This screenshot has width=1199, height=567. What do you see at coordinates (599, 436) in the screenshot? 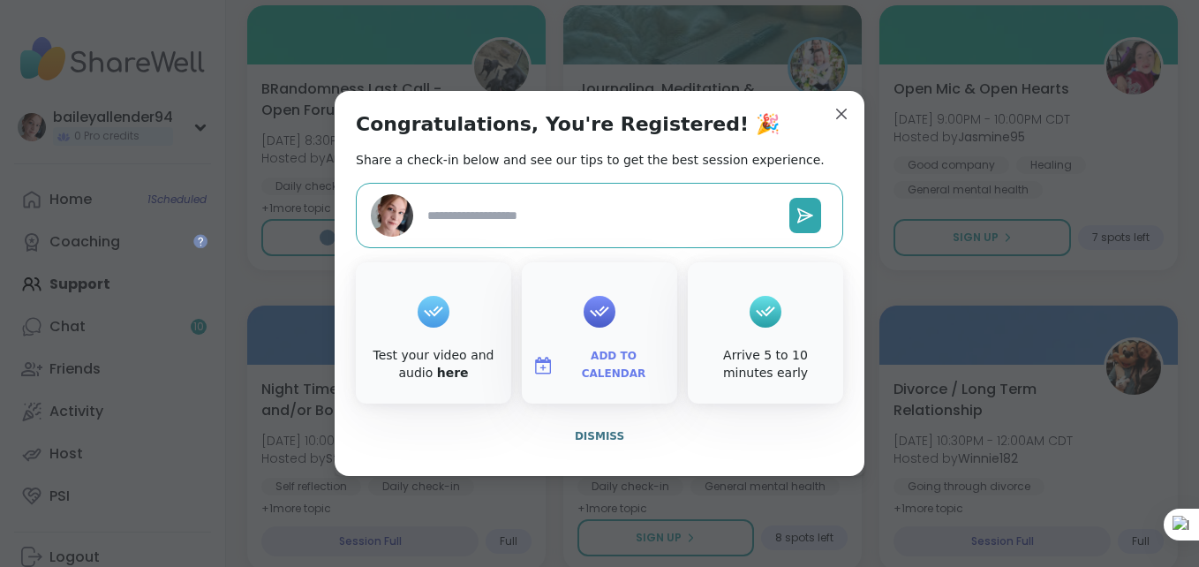
I see `button: Dismiss` at bounding box center [599, 436].